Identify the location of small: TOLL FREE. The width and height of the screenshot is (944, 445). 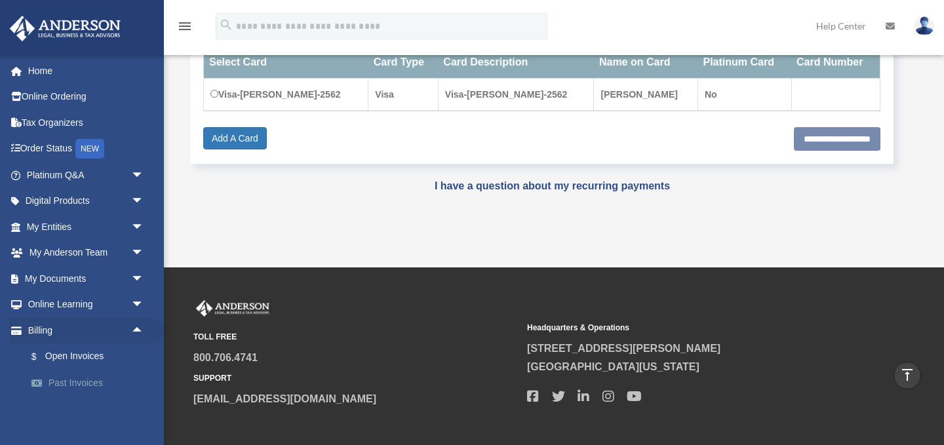
(355, 337).